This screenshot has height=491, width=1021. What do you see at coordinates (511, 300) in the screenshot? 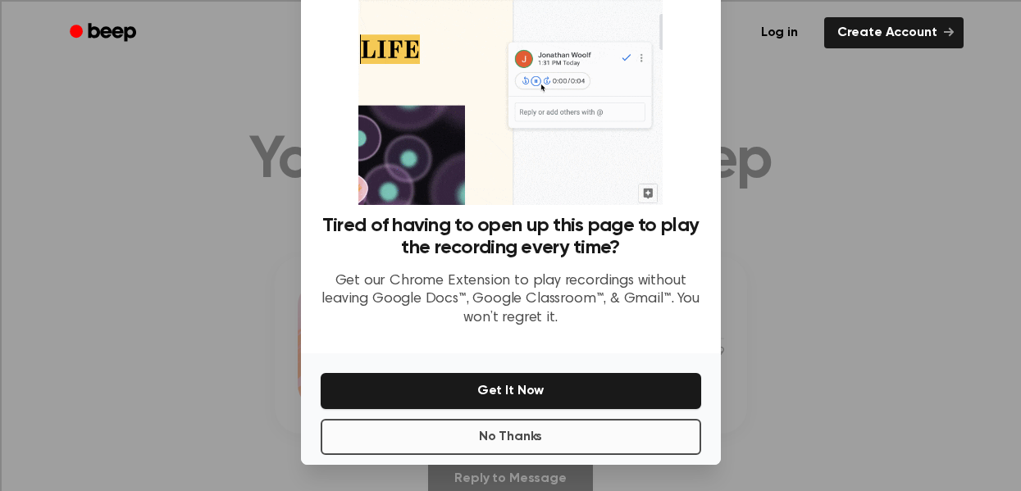
I see `p: Get our Chrome Extension to play recordings without leaving Google Docs™, Google Classroom™, & Gm...` at bounding box center [511, 300].